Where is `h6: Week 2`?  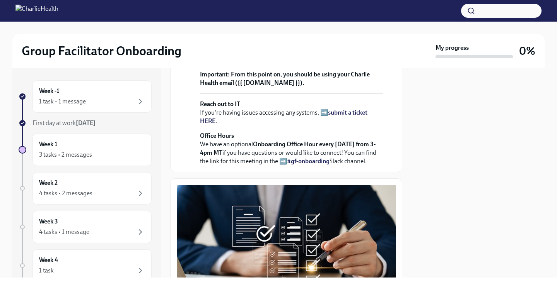
h6: Week 2 is located at coordinates (48, 183).